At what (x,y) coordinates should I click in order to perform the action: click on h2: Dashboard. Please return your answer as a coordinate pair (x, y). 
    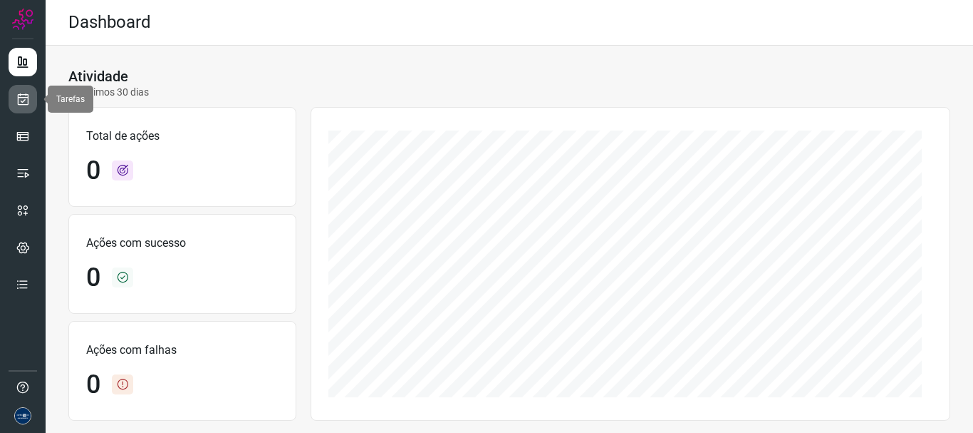
    Looking at the image, I should click on (110, 22).